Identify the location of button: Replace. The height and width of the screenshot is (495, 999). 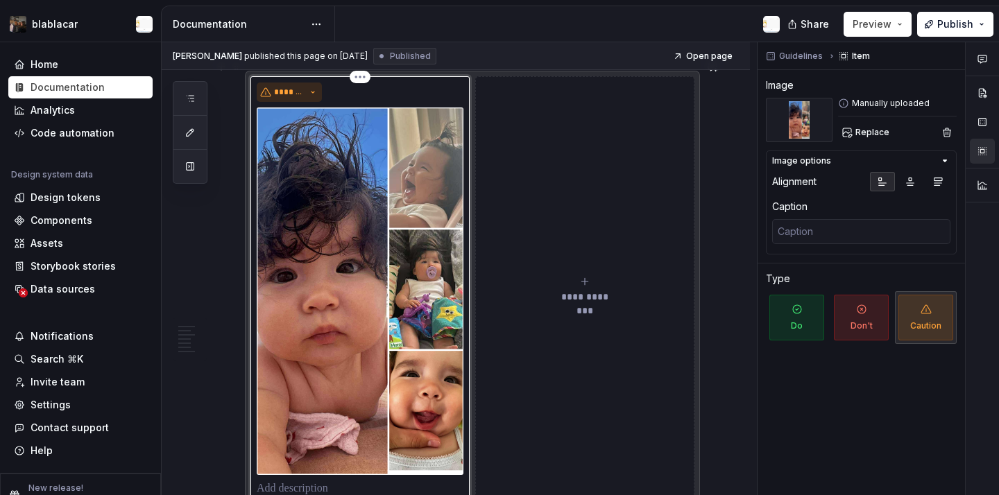
(866, 132).